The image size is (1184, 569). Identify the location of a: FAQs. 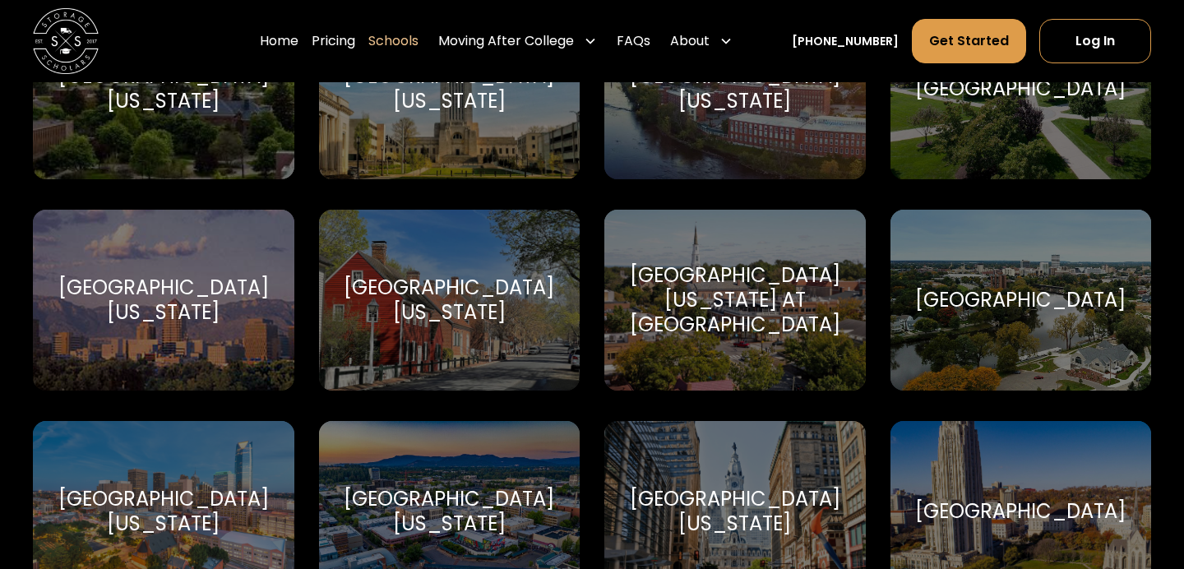
(633, 41).